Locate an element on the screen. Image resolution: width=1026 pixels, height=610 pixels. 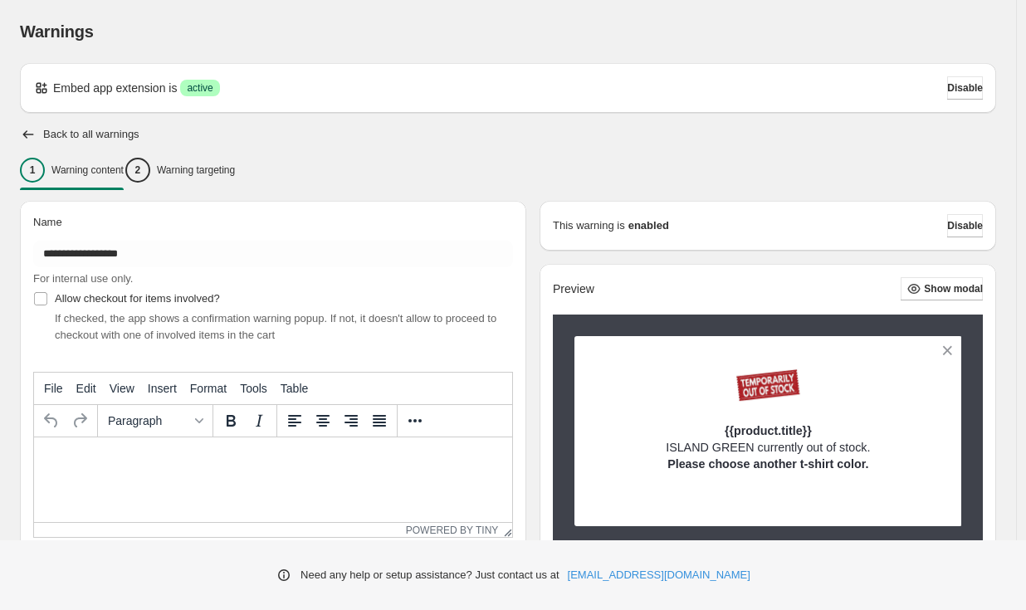
span: If checked, the app shows a confirmation warning popup. If not, it doesn't allow to proceed to ch... is located at coordinates (276, 326).